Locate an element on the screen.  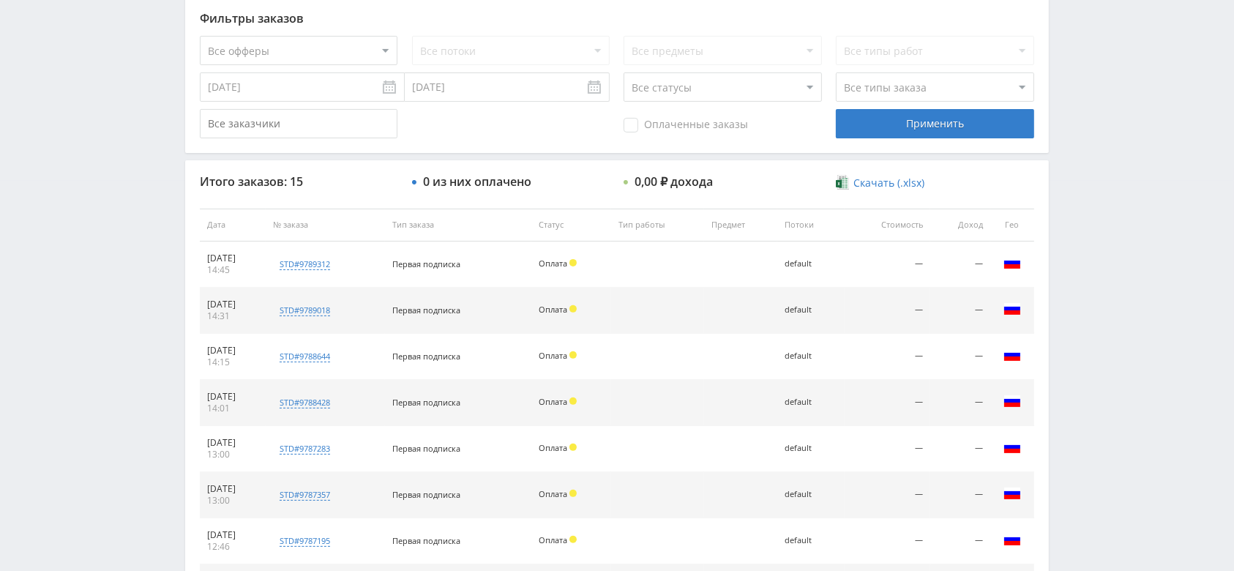
div: Итого заказов: 15 is located at coordinates (299, 181).